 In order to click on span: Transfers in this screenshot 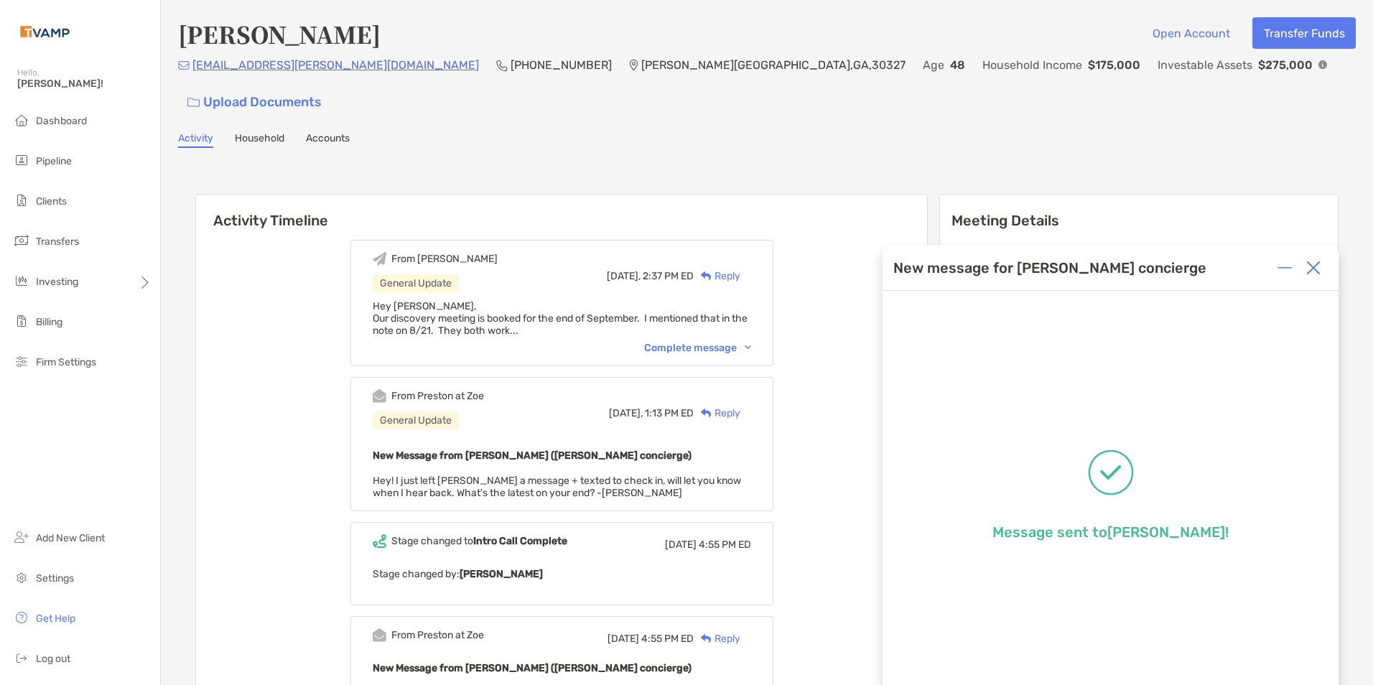, I will do `click(57, 241)`.